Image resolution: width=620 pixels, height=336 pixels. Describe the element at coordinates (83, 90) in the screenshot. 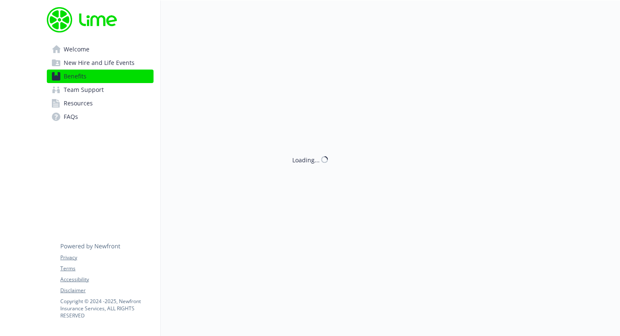

I see `span: Team Support` at that location.